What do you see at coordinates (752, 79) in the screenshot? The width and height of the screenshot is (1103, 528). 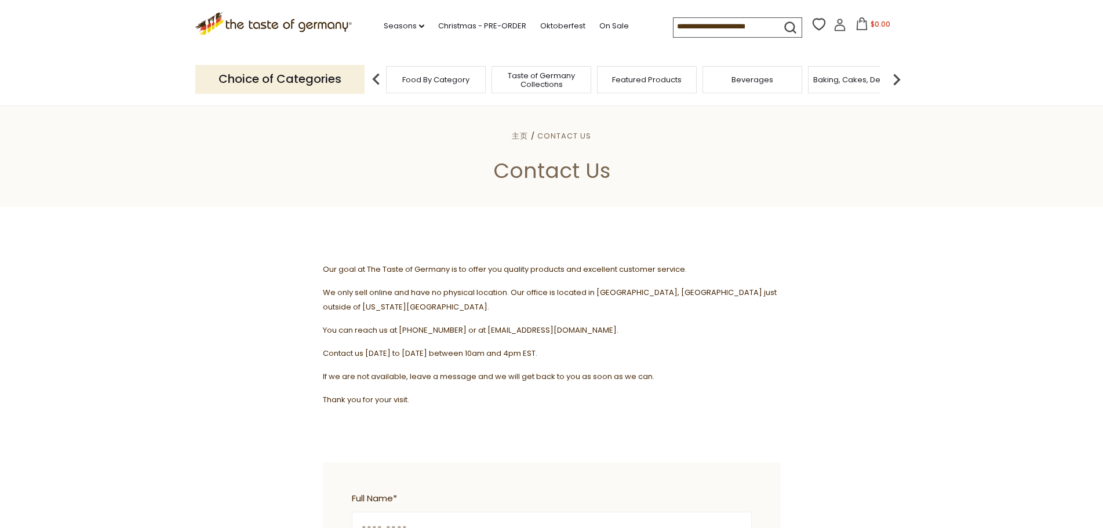 I see `a: Beverages` at bounding box center [752, 79].